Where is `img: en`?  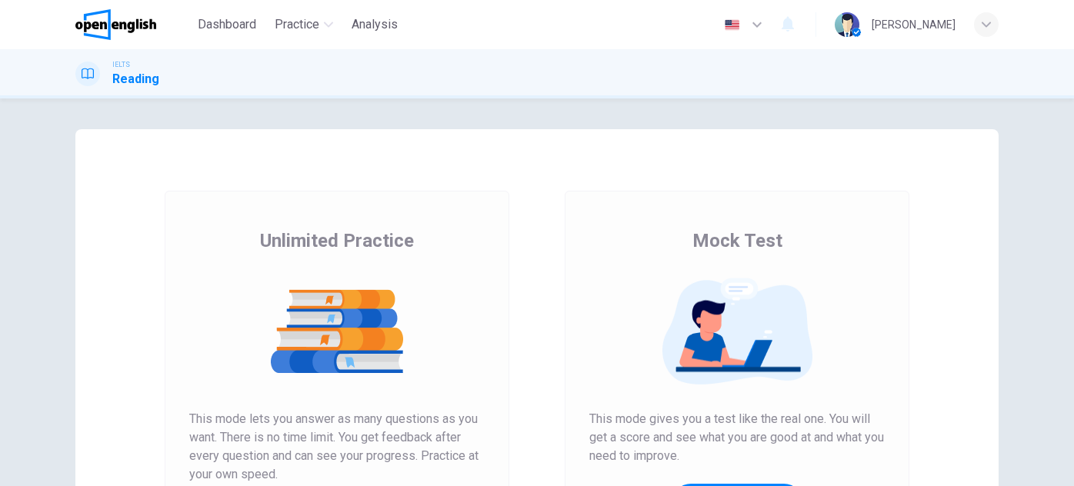 img: en is located at coordinates (732, 25).